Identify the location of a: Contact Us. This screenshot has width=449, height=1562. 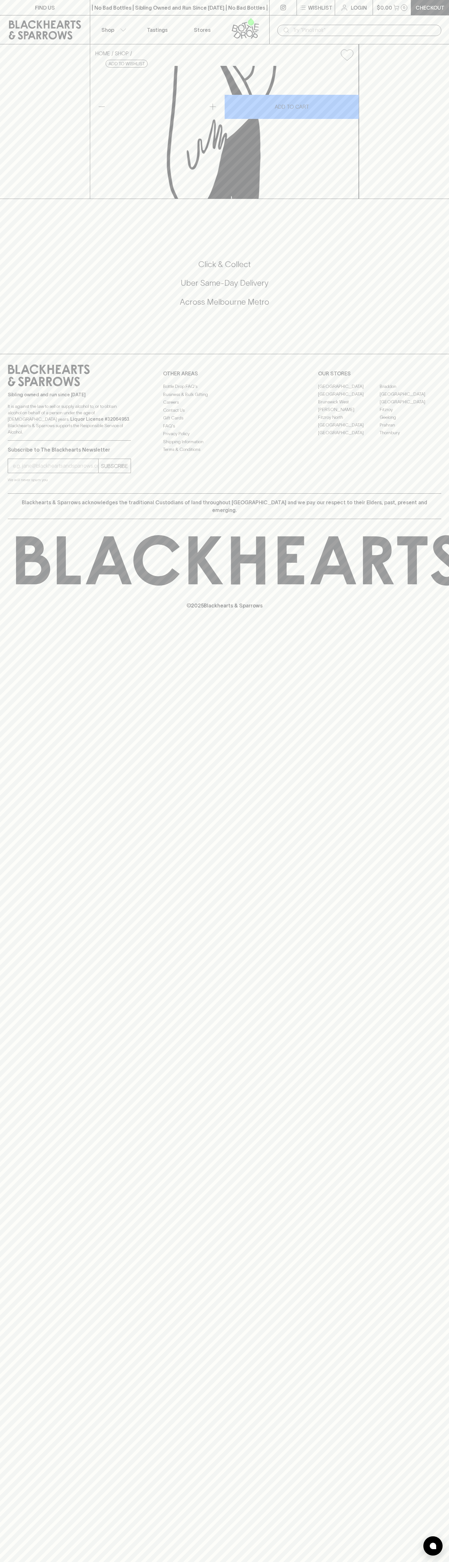
(225, 410).